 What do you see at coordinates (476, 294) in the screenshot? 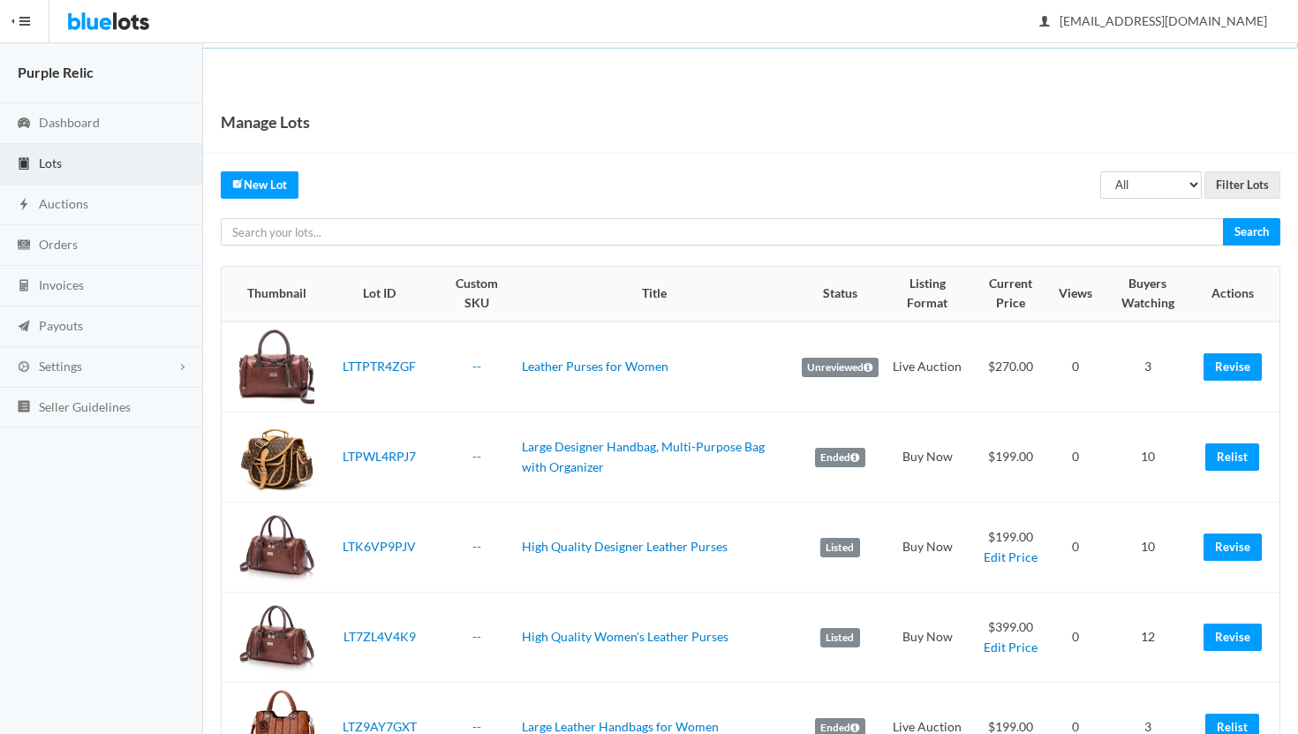
I see `th: Custom SKU` at bounding box center [476, 294].